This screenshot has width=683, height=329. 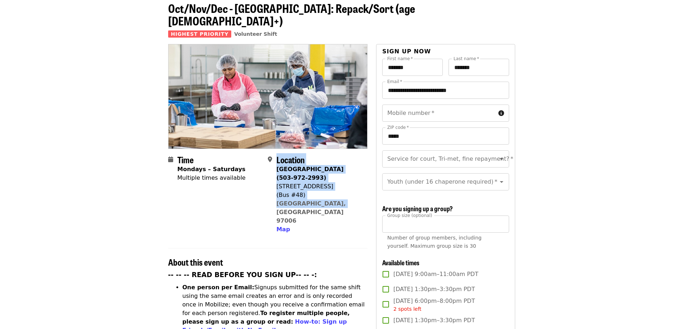 What do you see at coordinates (409, 215) in the screenshot?
I see `span: Group size (optional)` at bounding box center [409, 215].